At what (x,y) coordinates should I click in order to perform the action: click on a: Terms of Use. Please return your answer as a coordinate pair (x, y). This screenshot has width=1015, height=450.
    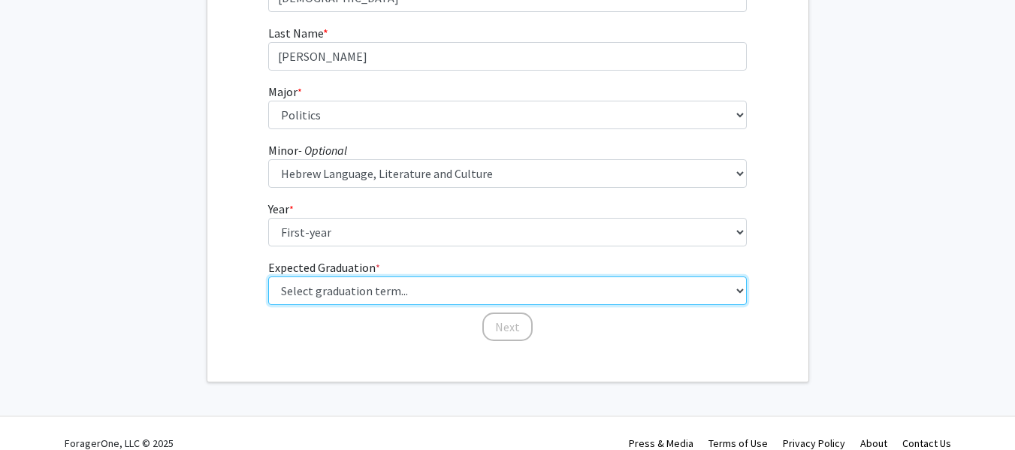
    Looking at the image, I should click on (738, 443).